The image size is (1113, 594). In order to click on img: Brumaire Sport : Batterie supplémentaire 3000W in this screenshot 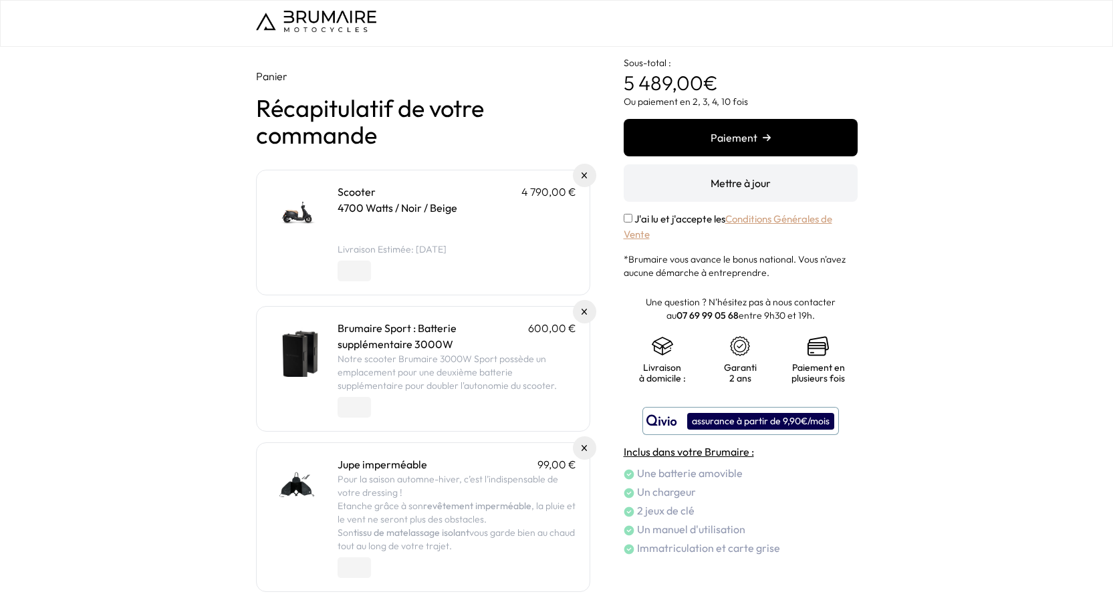, I will do `click(298, 348)`.